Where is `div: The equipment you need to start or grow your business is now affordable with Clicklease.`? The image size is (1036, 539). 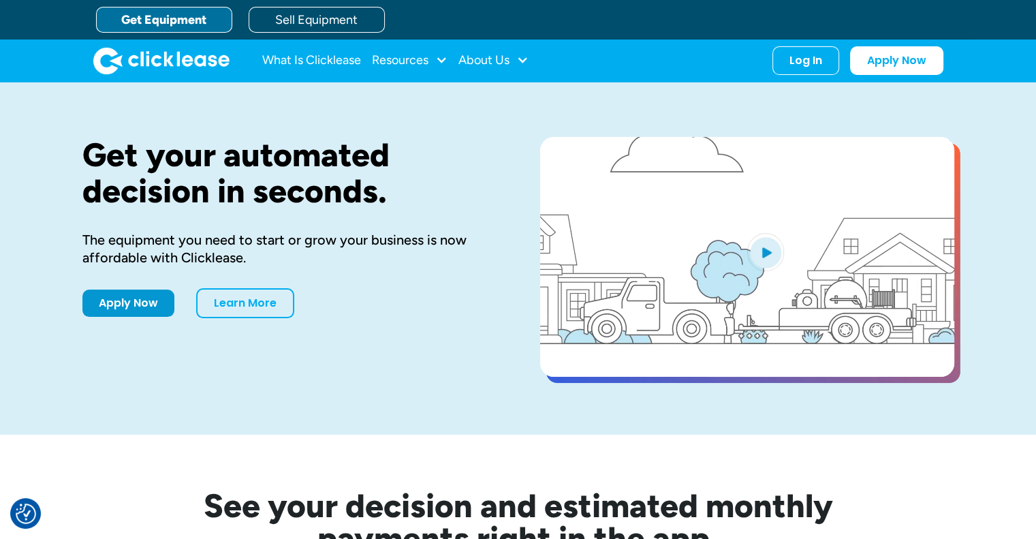 div: The equipment you need to start or grow your business is now affordable with Clicklease. is located at coordinates (290, 249).